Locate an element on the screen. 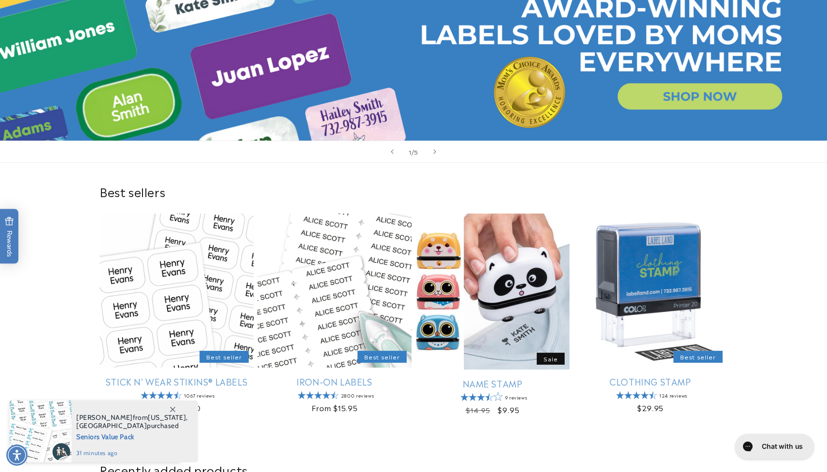 The width and height of the screenshot is (827, 472). ul: Slider is located at coordinates (414, 318).